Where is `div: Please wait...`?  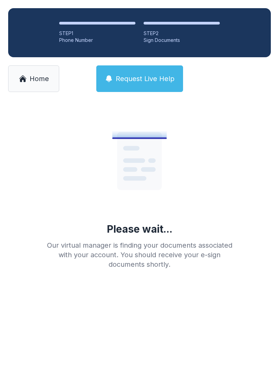
div: Please wait... is located at coordinates (140, 229).